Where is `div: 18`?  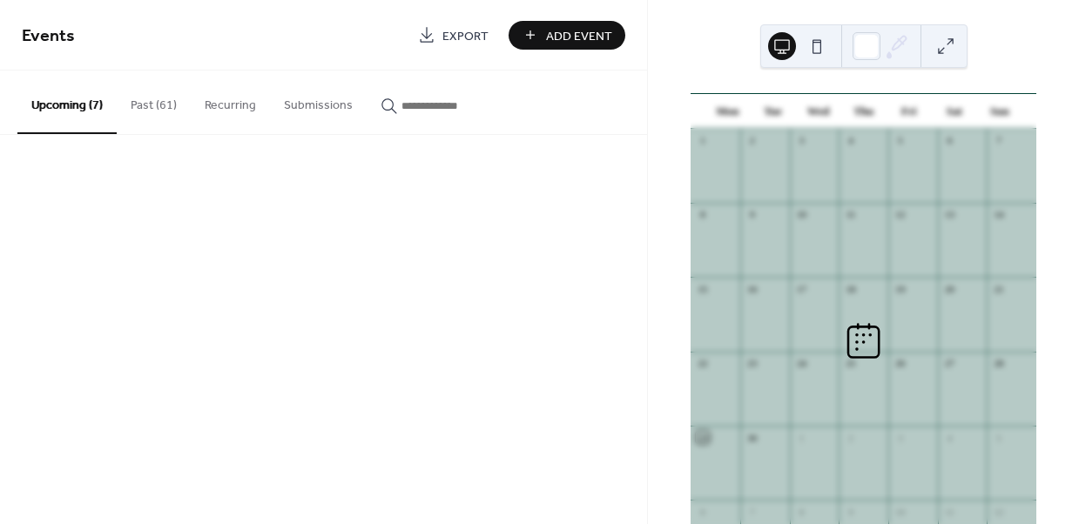 div: 18 is located at coordinates (850, 288).